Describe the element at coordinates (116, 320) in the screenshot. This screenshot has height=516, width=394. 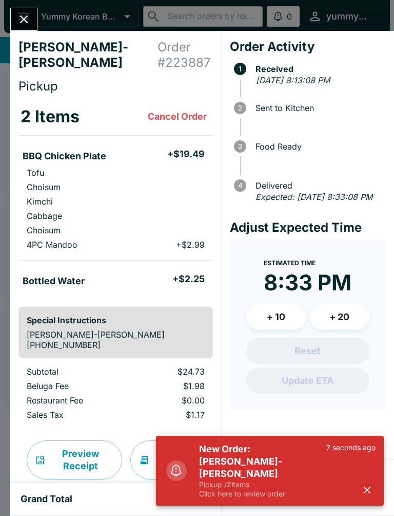
I see `h6: Special Instructions` at that location.